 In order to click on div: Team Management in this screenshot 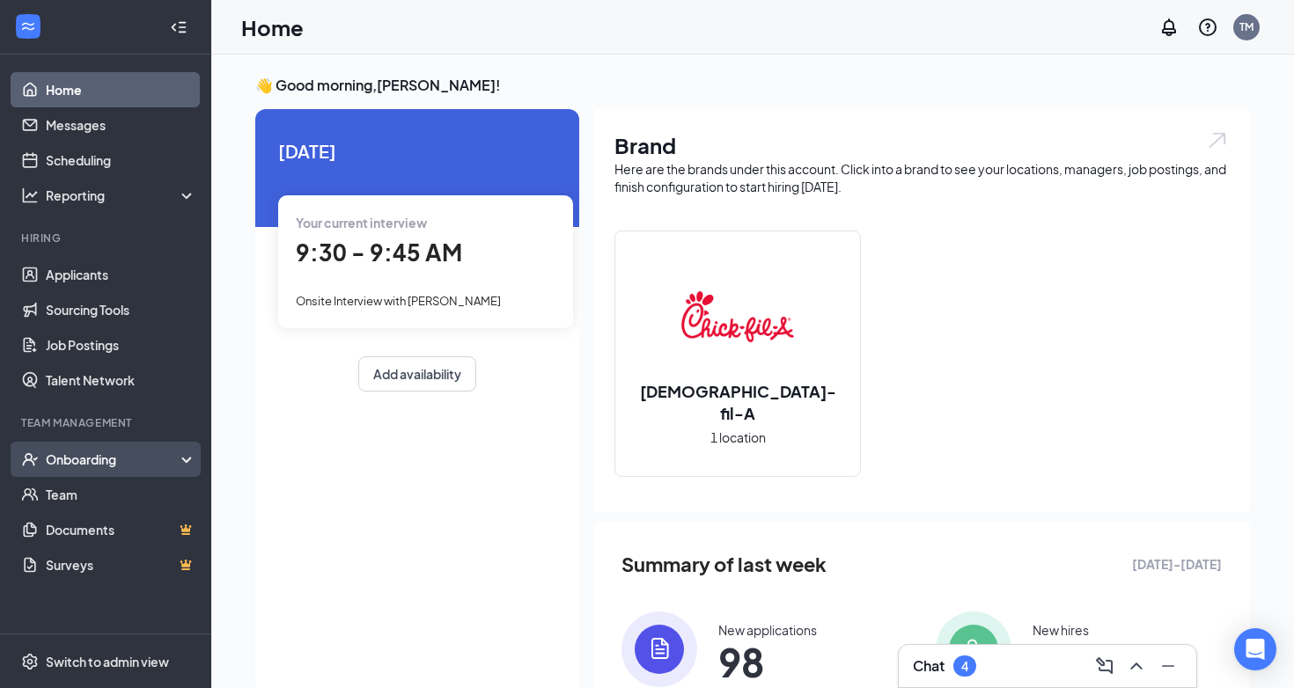, I will do `click(106, 422)`.